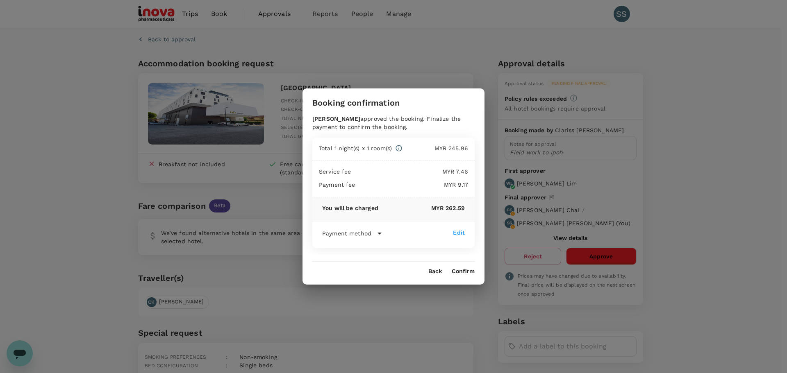 This screenshot has width=787, height=373. I want to click on h3: Booking confirmation, so click(356, 103).